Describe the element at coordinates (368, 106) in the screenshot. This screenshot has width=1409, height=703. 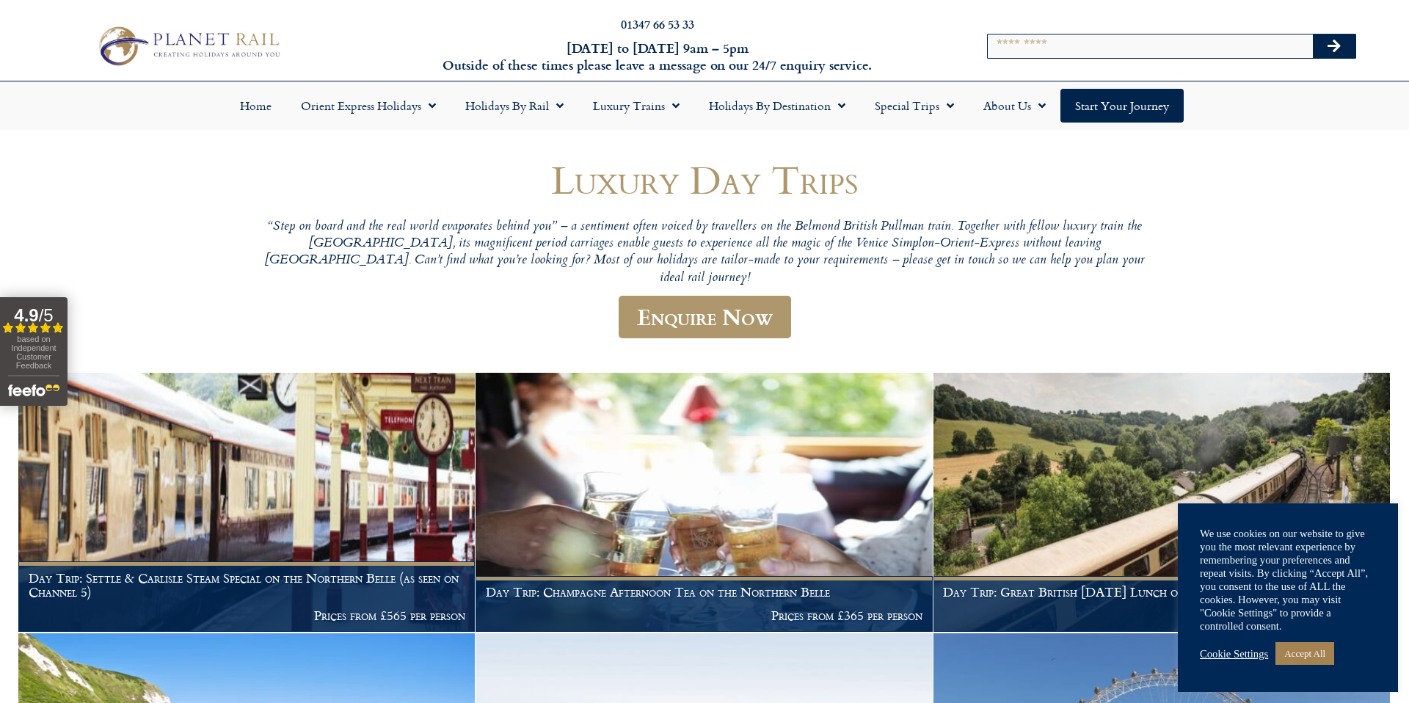
I see `a: Orient Express Holidays` at that location.